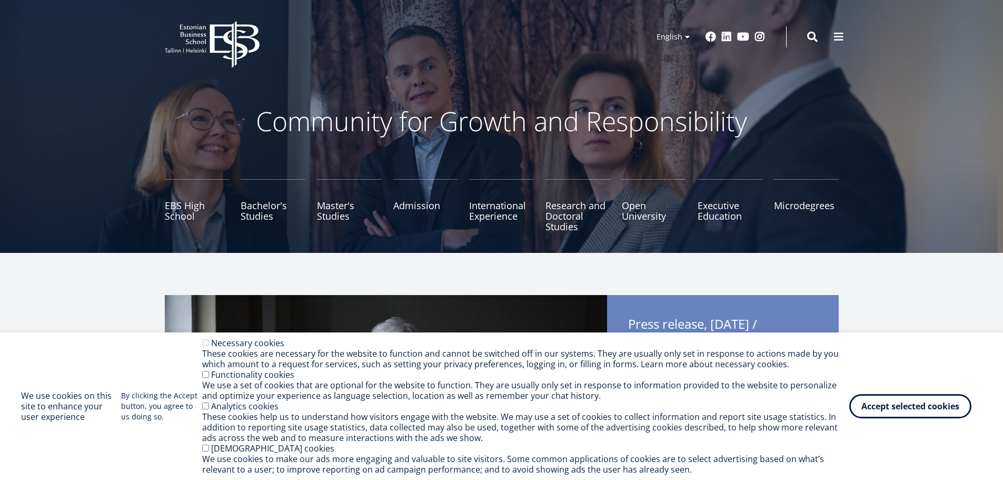 The height and width of the screenshot is (480, 1003). I want to click on div: We use a set of cookies that are optional for the website to function. They are usually only set ..., so click(525, 390).